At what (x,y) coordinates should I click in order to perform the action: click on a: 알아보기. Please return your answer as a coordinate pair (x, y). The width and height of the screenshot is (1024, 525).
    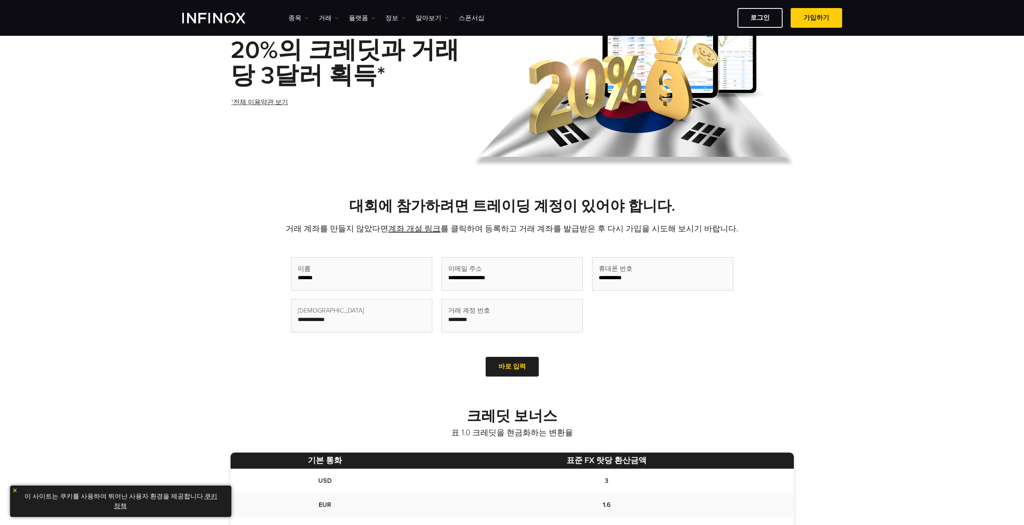
    Looking at the image, I should click on (432, 18).